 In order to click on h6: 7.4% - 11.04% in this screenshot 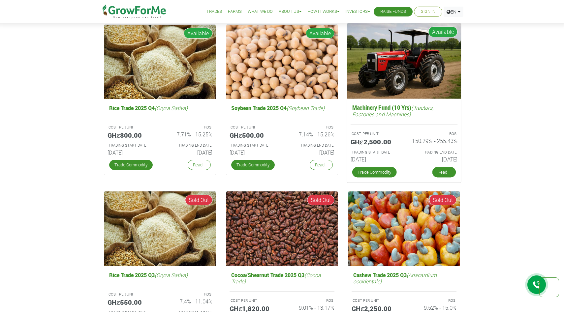, I will do `click(189, 301)`.